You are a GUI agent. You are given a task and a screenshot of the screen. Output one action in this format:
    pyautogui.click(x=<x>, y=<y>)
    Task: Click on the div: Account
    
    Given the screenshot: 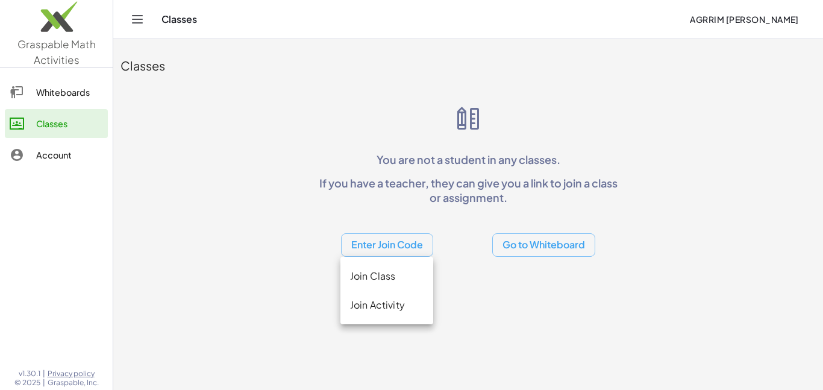 What is the action you would take?
    pyautogui.click(x=69, y=155)
    